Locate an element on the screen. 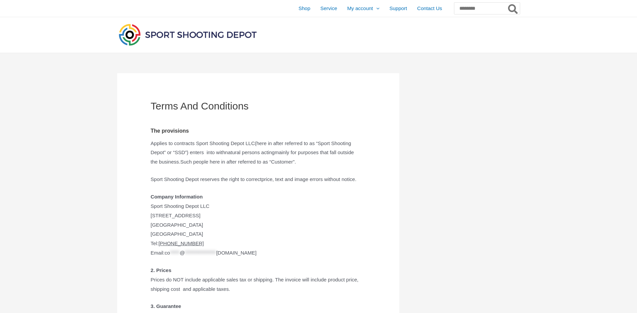 Image resolution: width=637 pixels, height=313 pixels. strong: 2. Prices is located at coordinates (161, 270).